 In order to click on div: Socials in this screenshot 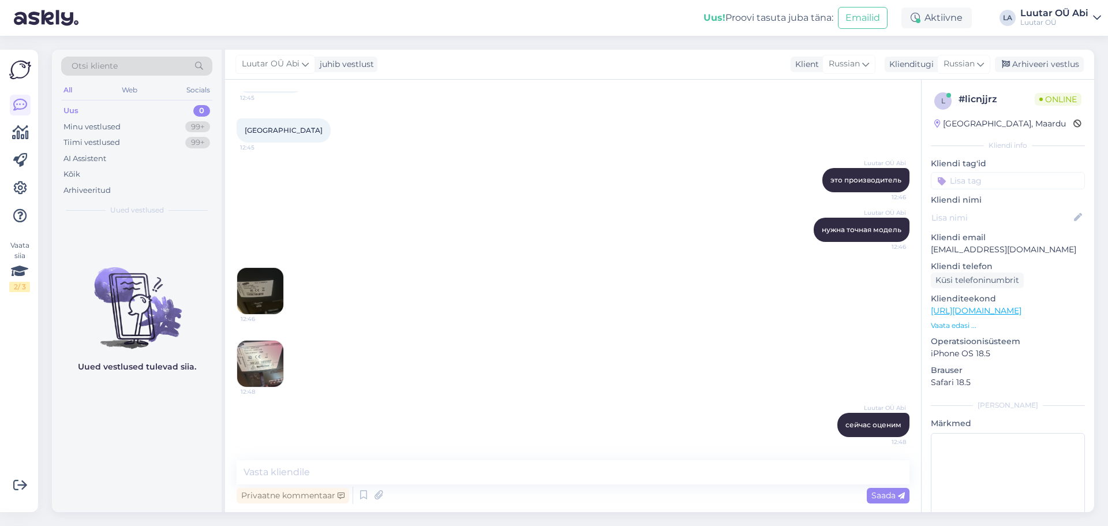, I will do `click(198, 90)`.